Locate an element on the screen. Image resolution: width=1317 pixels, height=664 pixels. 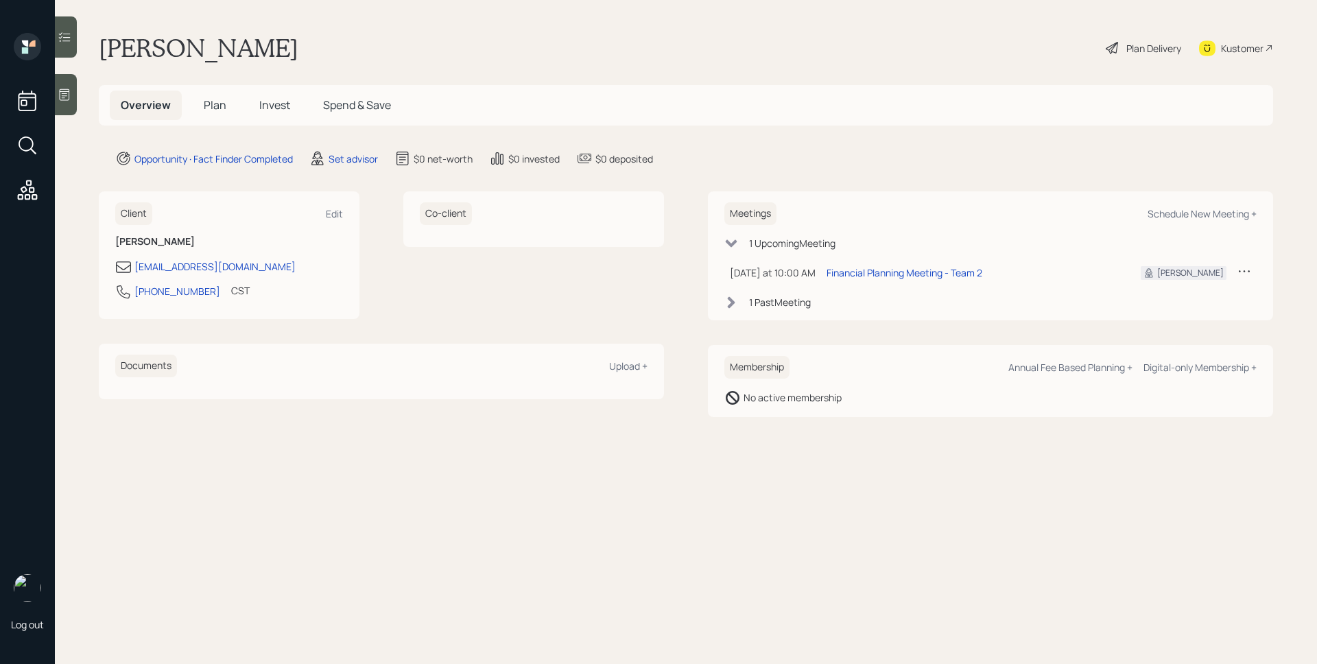
h6: Co-client is located at coordinates (446, 213).